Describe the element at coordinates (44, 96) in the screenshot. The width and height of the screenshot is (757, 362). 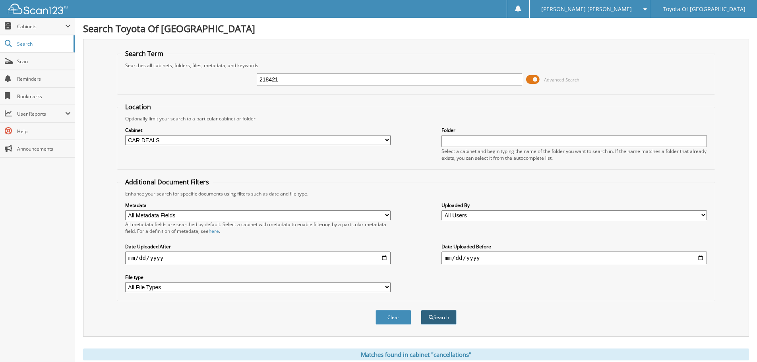
I see `span: Bookmarks` at that location.